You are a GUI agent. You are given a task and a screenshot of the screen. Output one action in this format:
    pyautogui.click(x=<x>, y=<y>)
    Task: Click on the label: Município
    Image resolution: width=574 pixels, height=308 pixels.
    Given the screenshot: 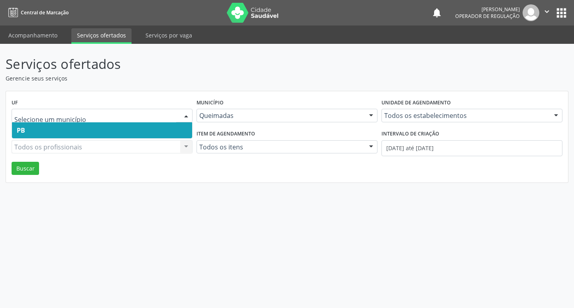 What is the action you would take?
    pyautogui.click(x=210, y=103)
    